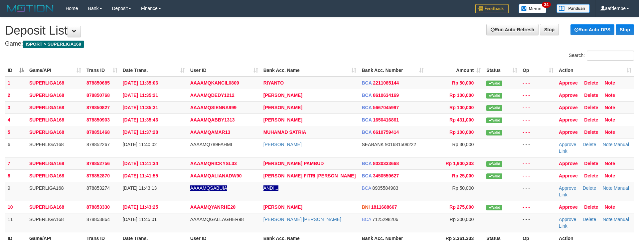 The width and height of the screenshot is (639, 244). I want to click on span: SEABANK, so click(372, 144).